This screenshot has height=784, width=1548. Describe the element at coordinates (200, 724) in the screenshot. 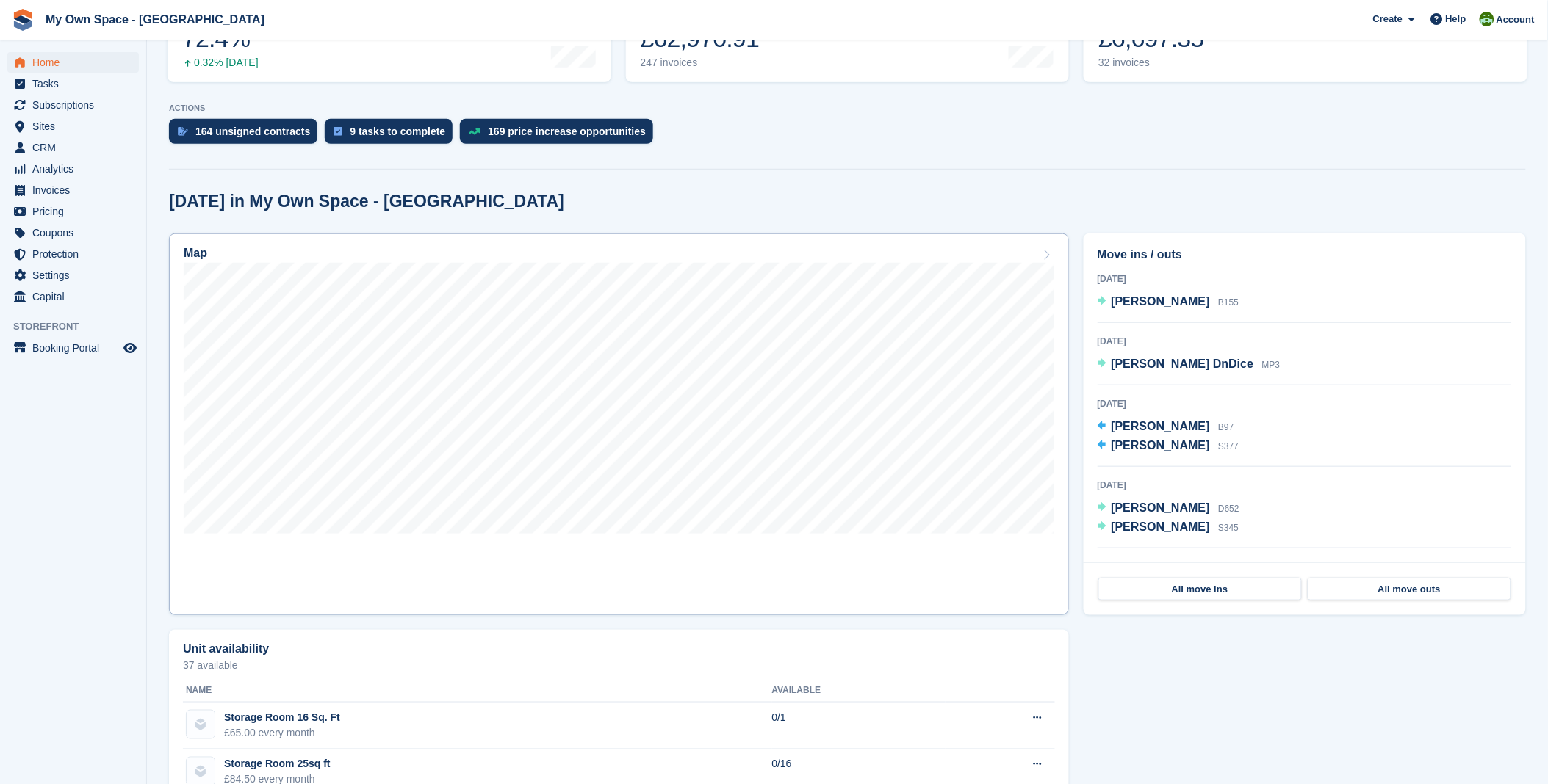

I see `img: blank-unit-type-icon-ffbac7b88ba66c5e286b0e438baccc4b9c83835d4c34f86887a83fc20ec27e7b.svg` at that location.